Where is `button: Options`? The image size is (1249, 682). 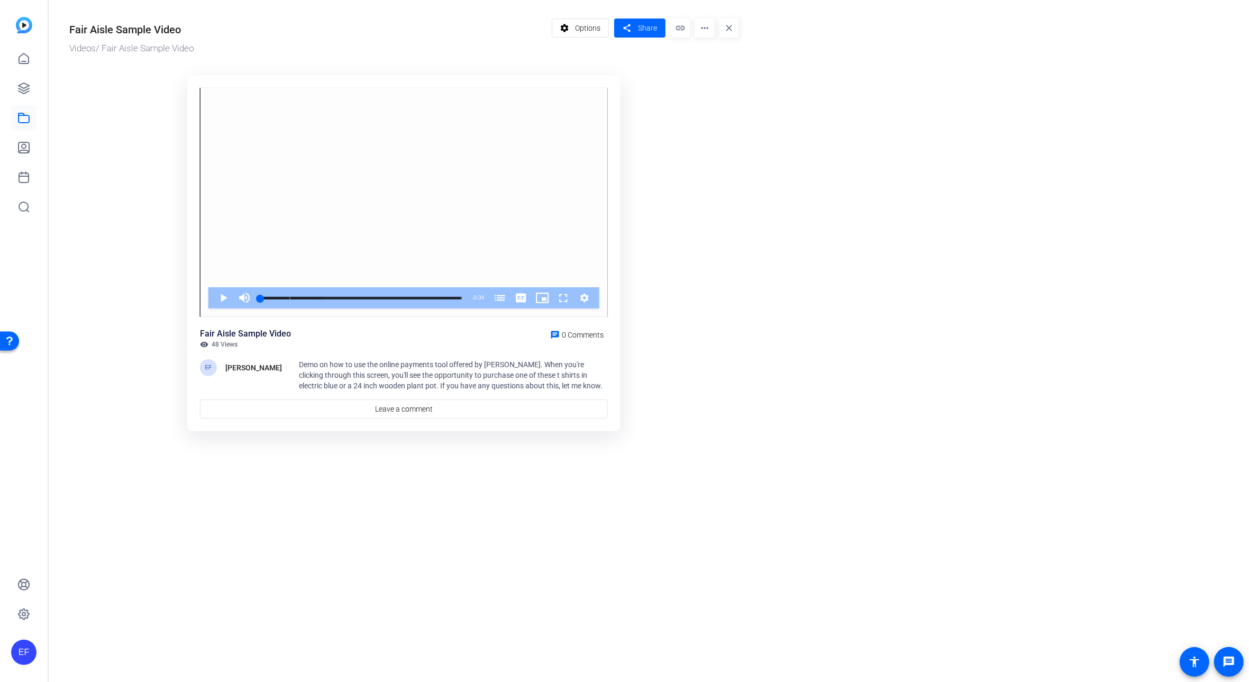 button: Options is located at coordinates (580, 28).